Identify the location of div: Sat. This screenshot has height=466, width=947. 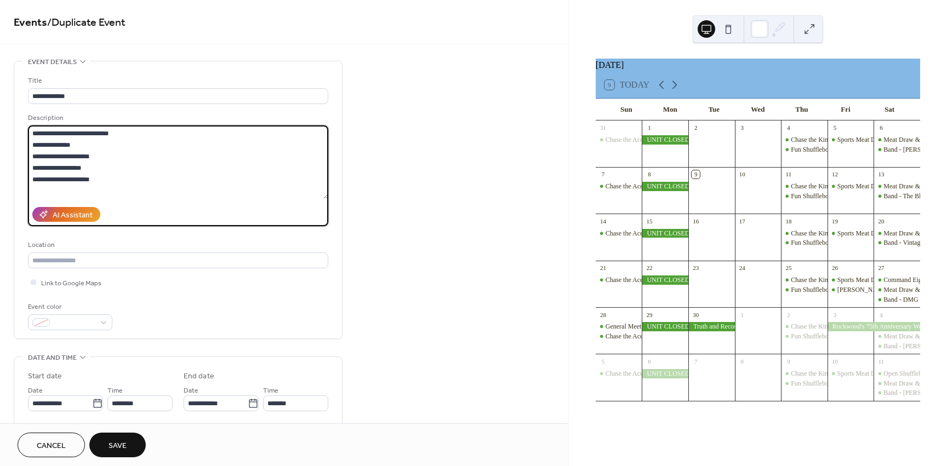
(889, 110).